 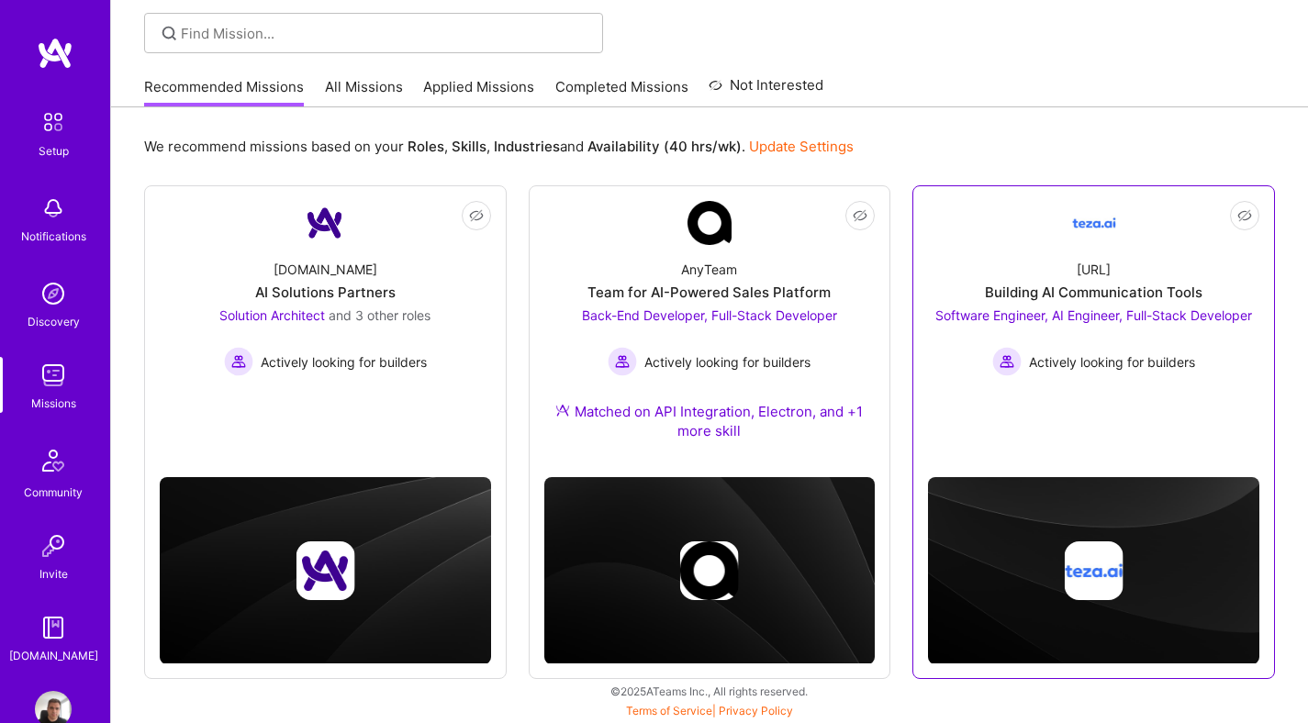 I want to click on span: Software Engineer, AI Engineer, Full-Stack Developer, so click(x=1093, y=315).